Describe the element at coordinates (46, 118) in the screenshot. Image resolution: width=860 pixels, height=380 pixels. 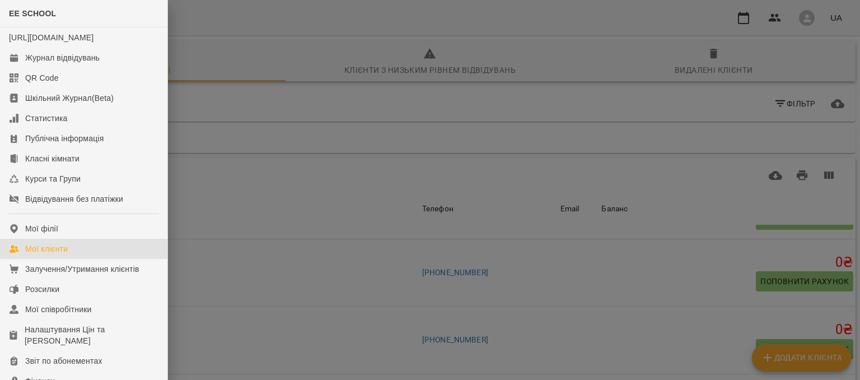
I see `div: Статистика` at that location.